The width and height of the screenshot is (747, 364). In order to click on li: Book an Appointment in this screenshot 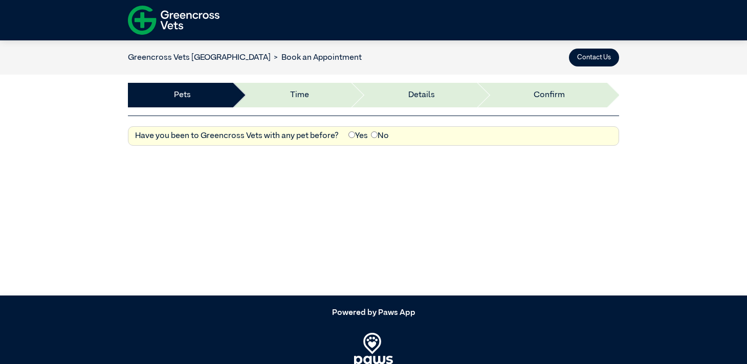, I will do `click(316, 58)`.